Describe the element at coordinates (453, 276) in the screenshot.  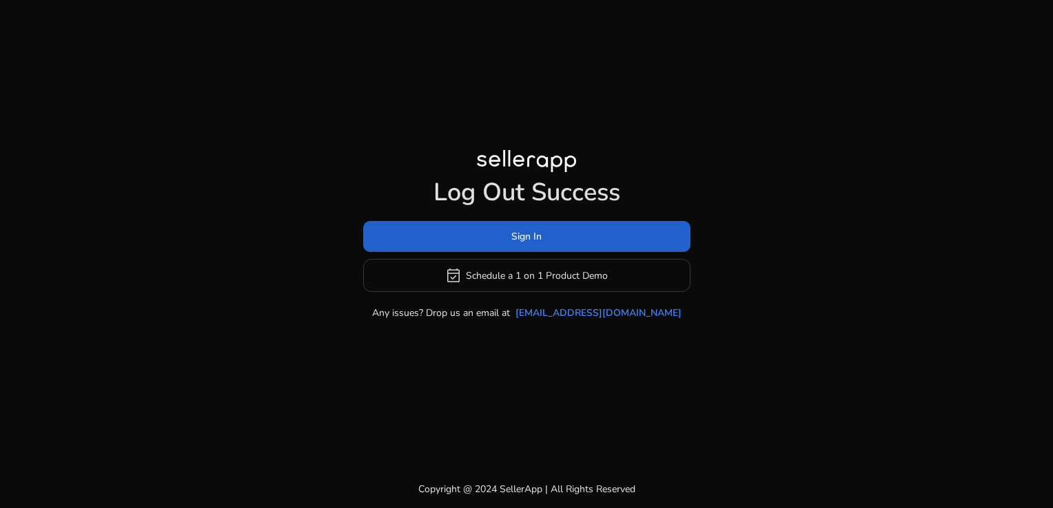
I see `span: event_available` at that location.